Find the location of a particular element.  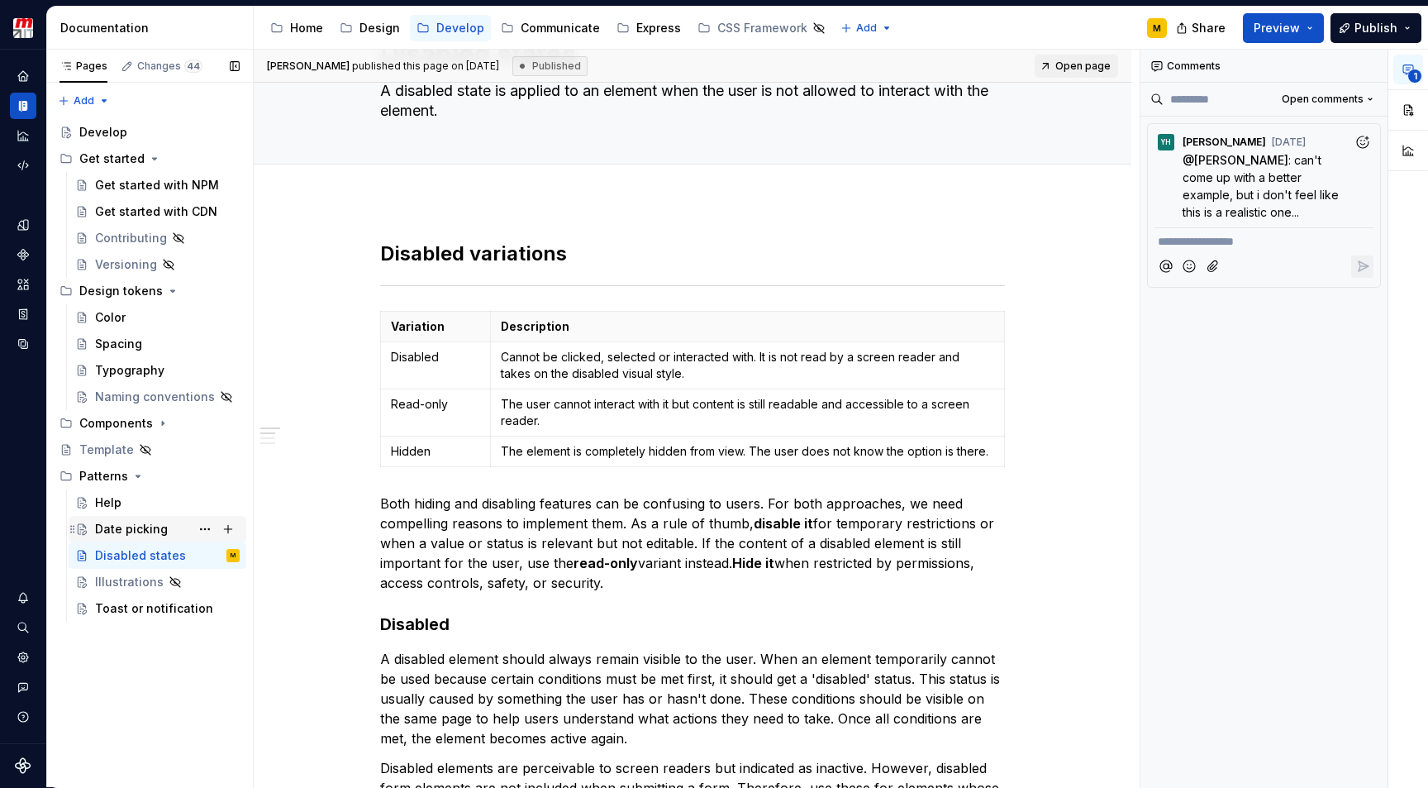

div: Notifications is located at coordinates (23, 598).